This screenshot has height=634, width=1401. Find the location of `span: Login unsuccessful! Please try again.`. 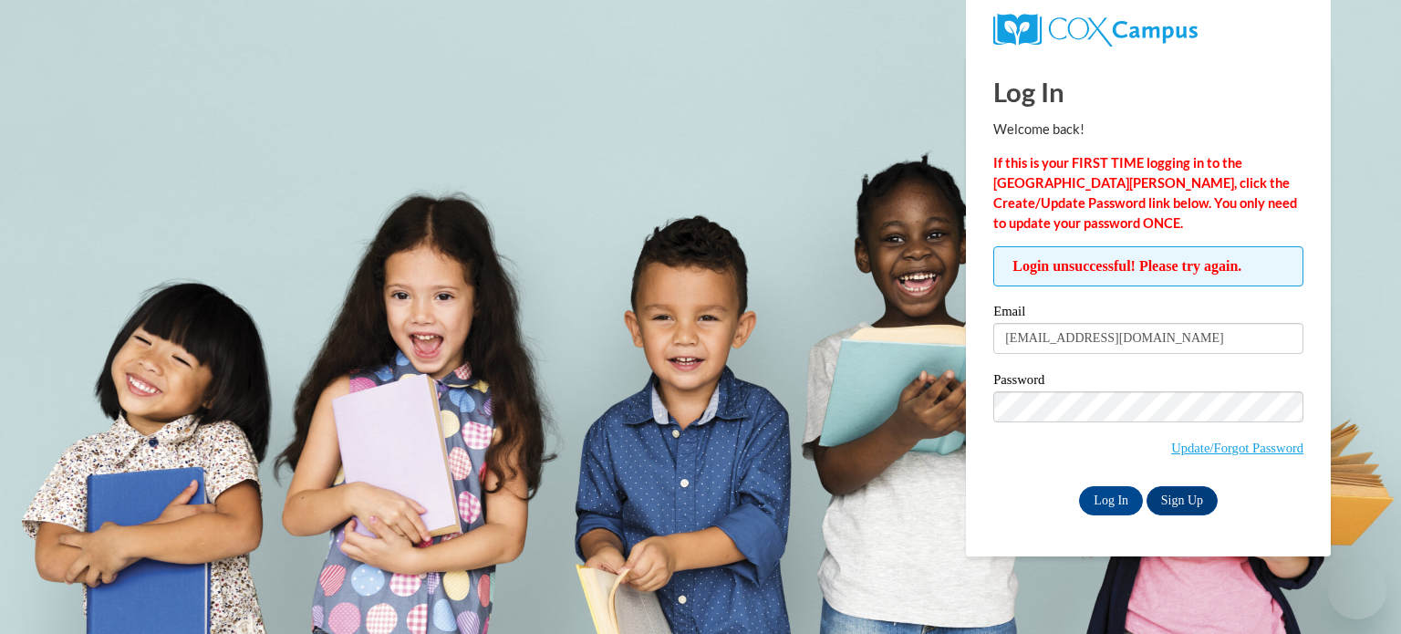

span: Login unsuccessful! Please try again. is located at coordinates (1148, 266).